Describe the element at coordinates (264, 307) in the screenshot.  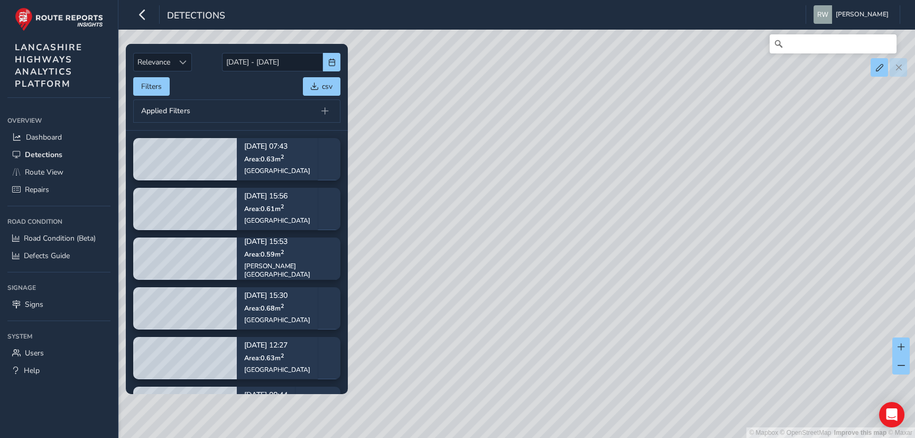
I see `span: Area: 0.68 m` at that location.